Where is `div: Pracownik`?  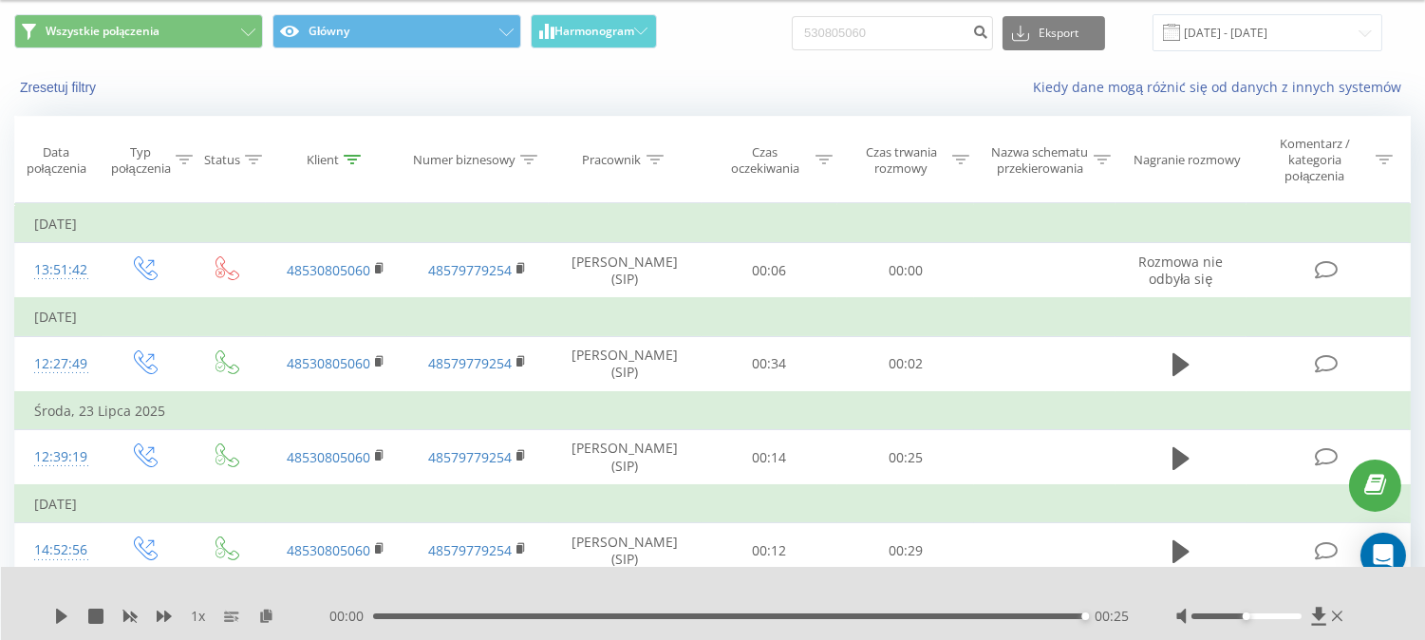 div: Pracownik is located at coordinates (612, 160).